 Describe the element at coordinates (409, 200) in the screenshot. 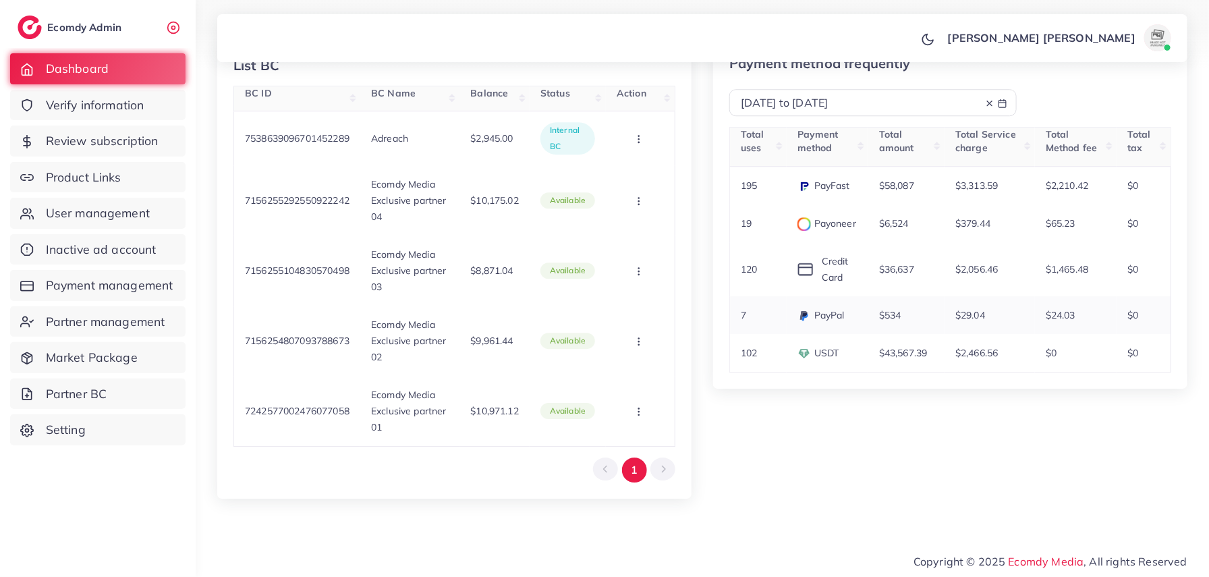

I see `p: Ecomdy Media Exclusive partner 04` at that location.